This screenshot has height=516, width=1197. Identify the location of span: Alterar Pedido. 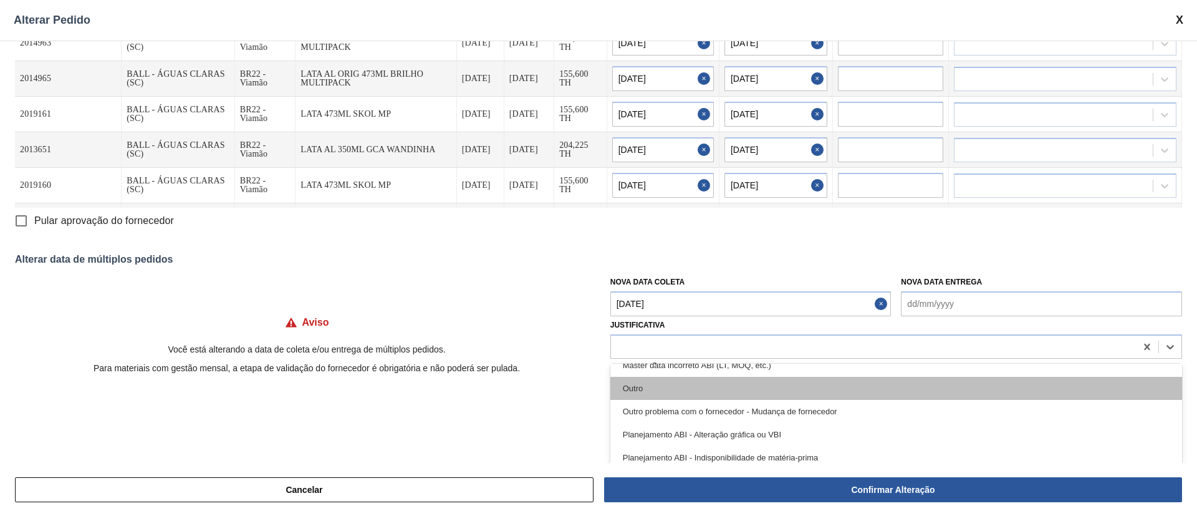
(52, 20).